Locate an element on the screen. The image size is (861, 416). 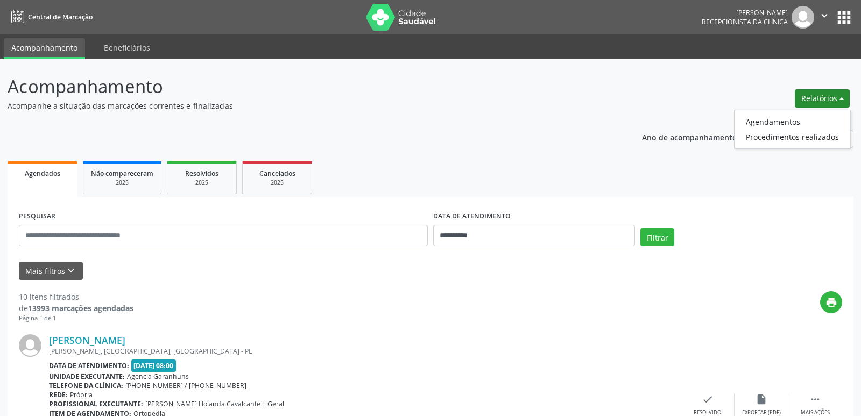
span: Própria is located at coordinates (81, 394).